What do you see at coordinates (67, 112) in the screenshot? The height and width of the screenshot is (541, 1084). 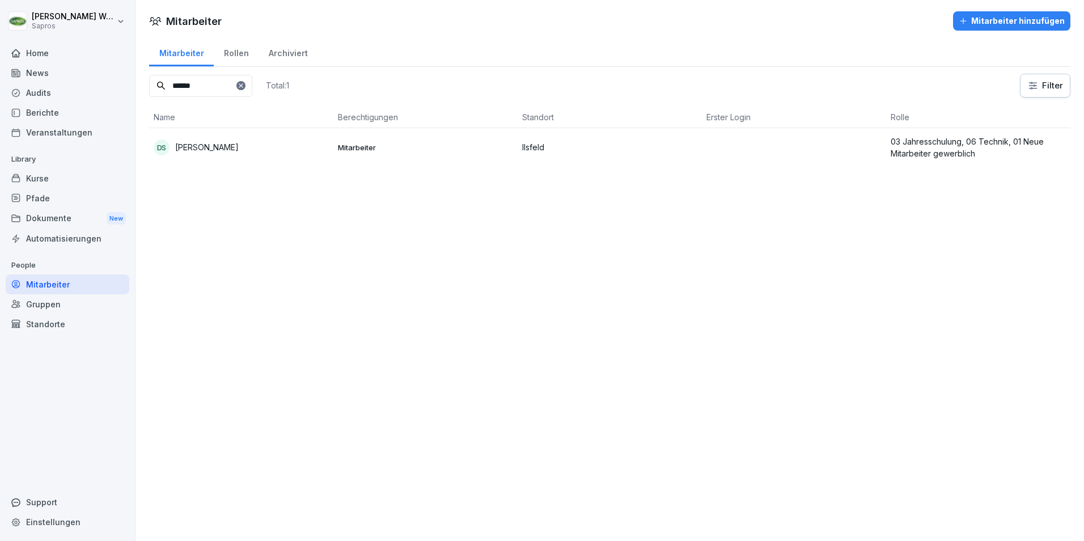 I see `div: Berichte` at bounding box center [67, 112].